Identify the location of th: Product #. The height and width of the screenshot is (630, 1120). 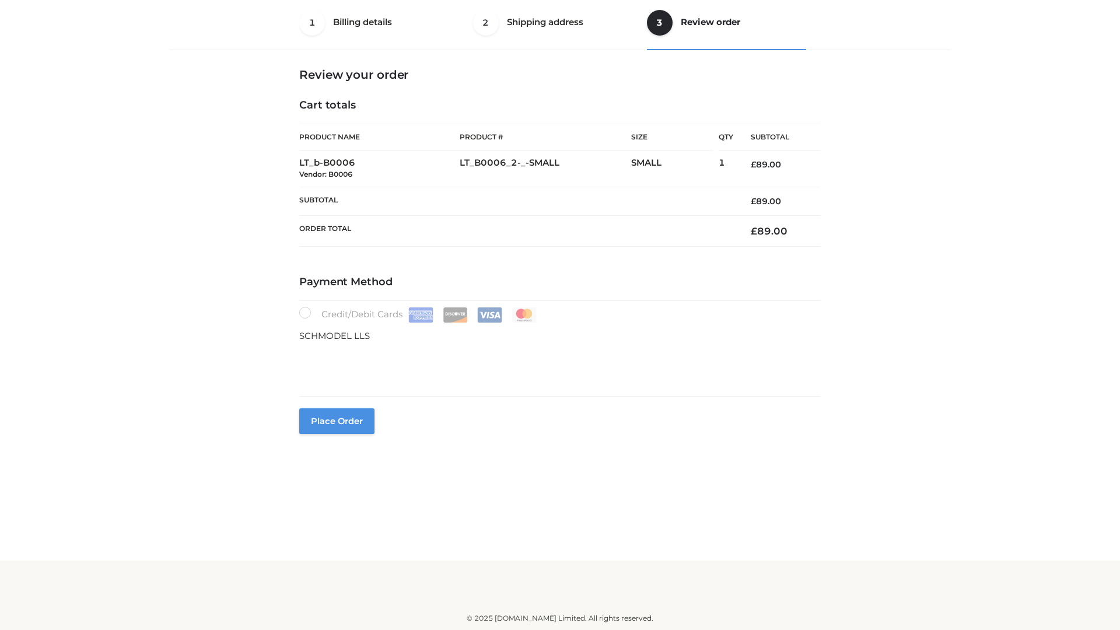
(545, 137).